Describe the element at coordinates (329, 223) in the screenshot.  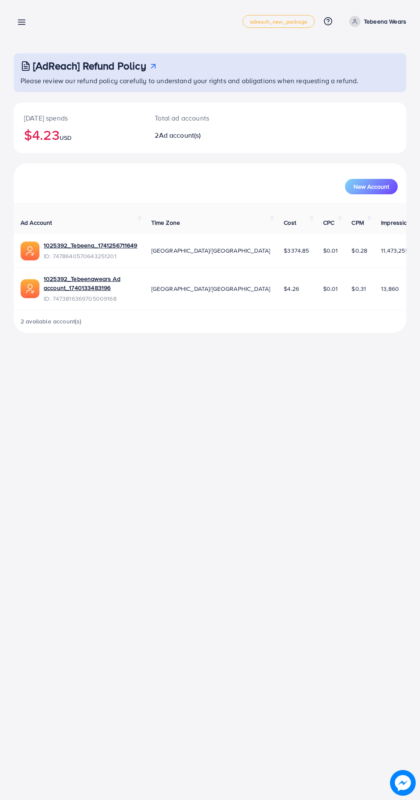
I see `span: CPC` at that location.